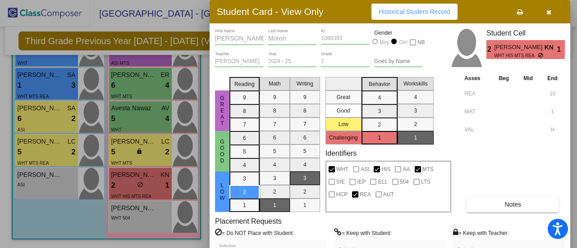  I want to click on span: Historical Student Record, so click(414, 12).